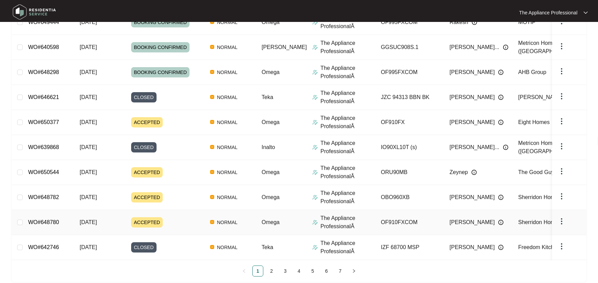 The image size is (598, 283). Describe the element at coordinates (258, 271) in the screenshot. I see `li: 1` at that location.